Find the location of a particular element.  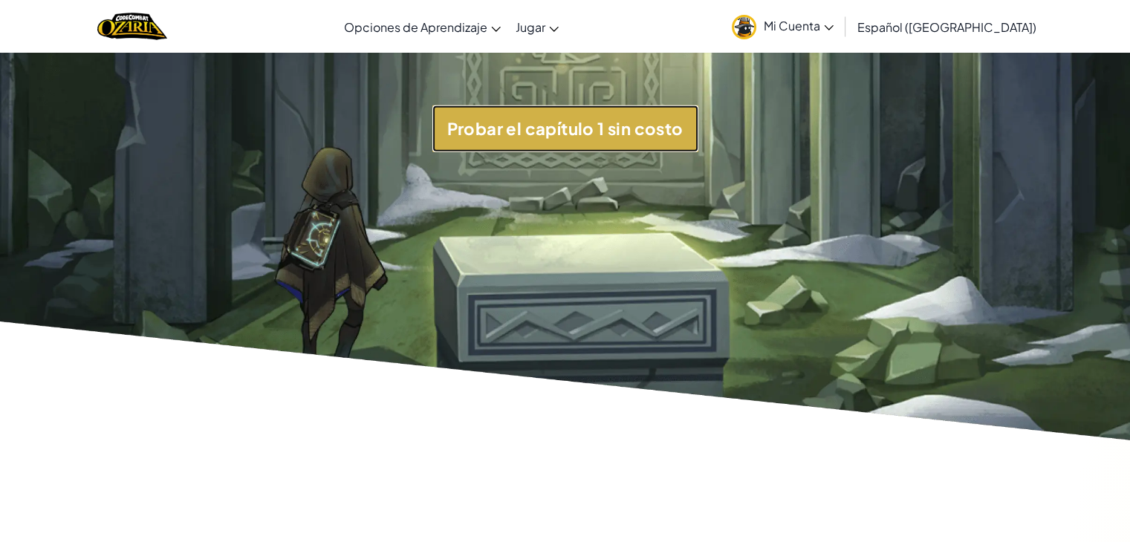

a: Jugar is located at coordinates (537, 27).